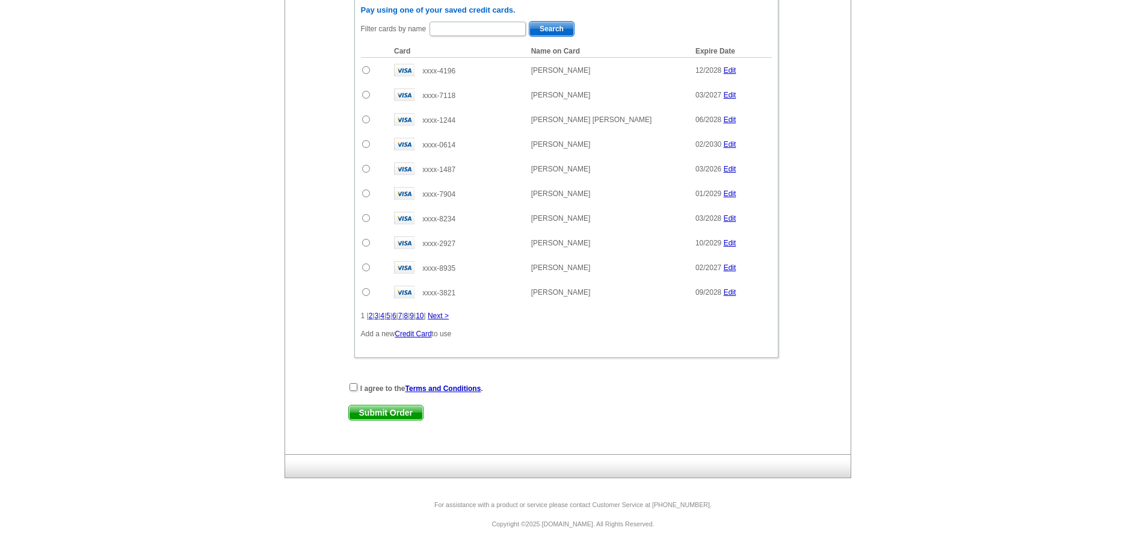 This screenshot has height=548, width=1146. I want to click on th: Name on Card, so click(607, 51).